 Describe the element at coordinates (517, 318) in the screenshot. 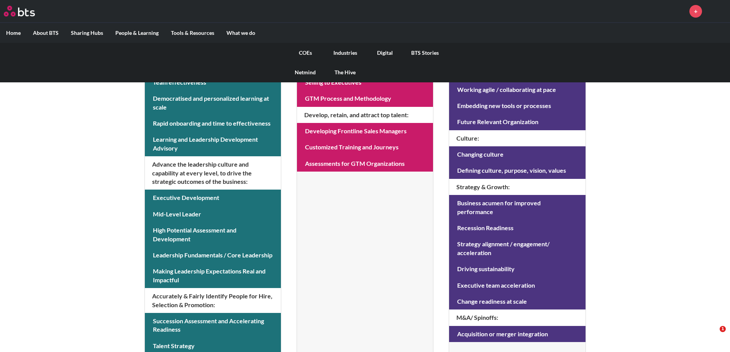

I see `h4: M&A/ Spinoffs :` at that location.